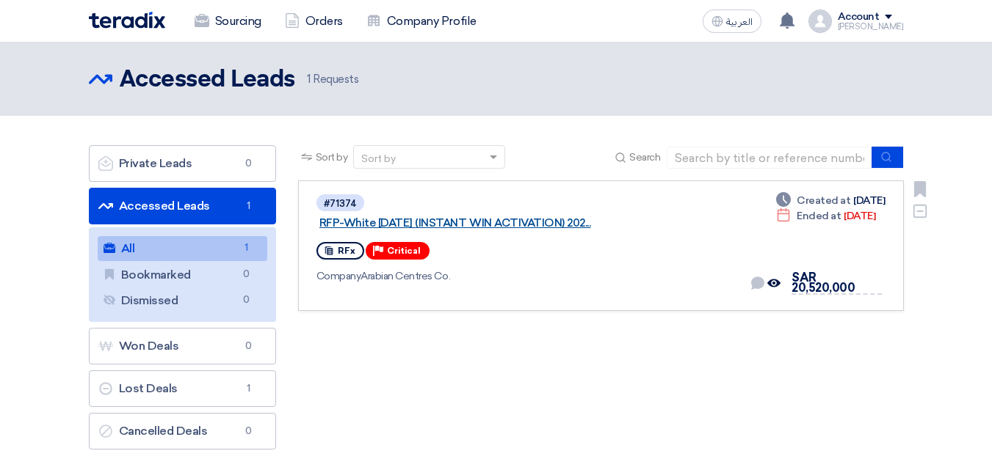  I want to click on a: Dismissed, so click(182, 301).